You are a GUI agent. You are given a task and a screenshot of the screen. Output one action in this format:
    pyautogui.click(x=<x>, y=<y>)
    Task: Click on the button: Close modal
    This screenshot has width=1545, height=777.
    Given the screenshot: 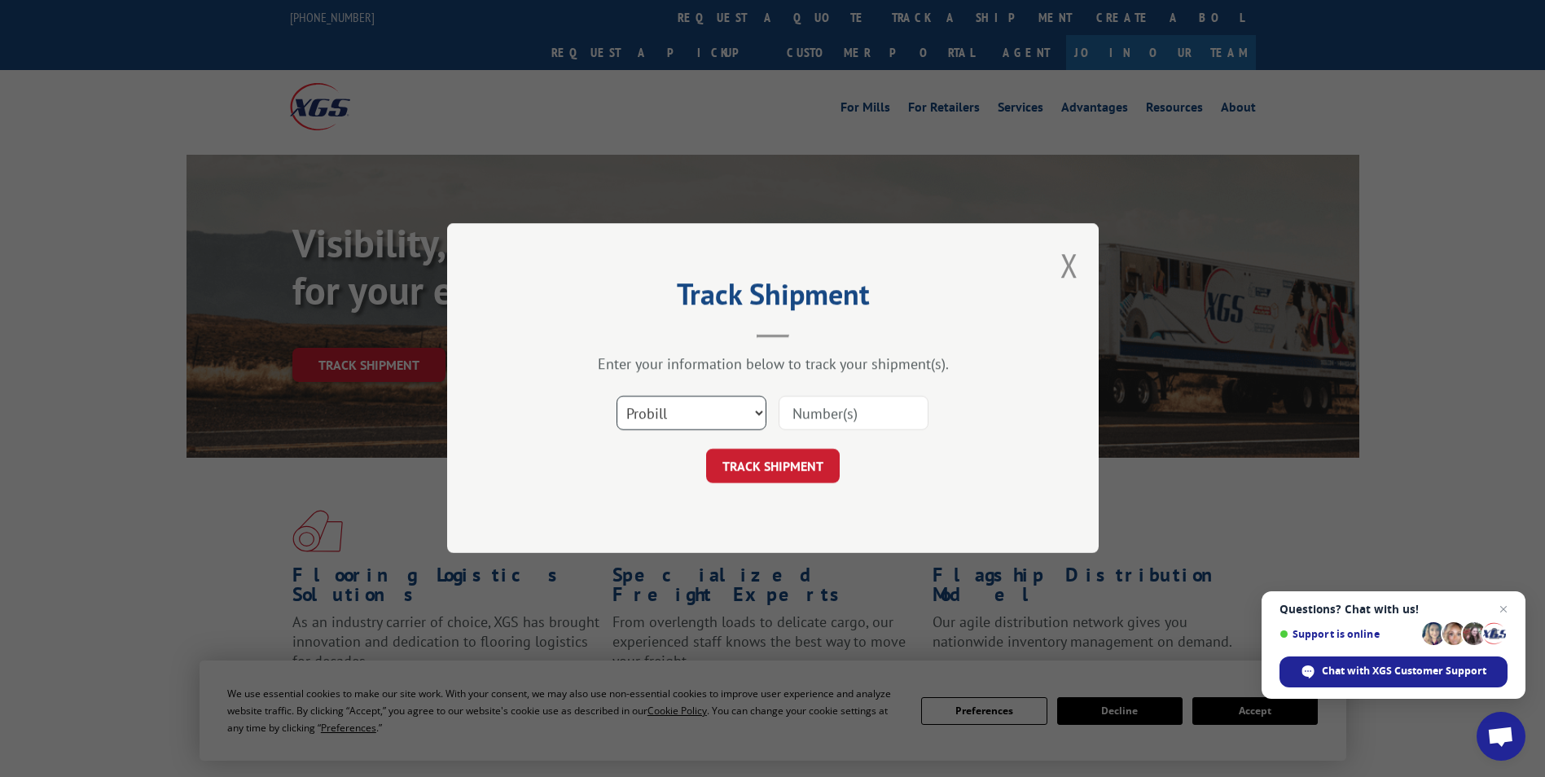 What is the action you would take?
    pyautogui.click(x=1069, y=265)
    